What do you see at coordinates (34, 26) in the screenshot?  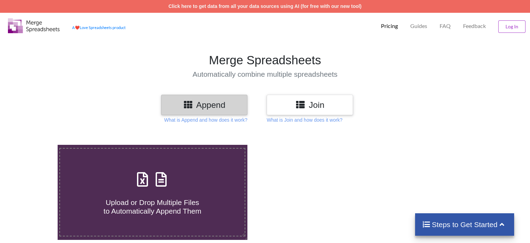 I see `img: Logo.png` at bounding box center [34, 26].